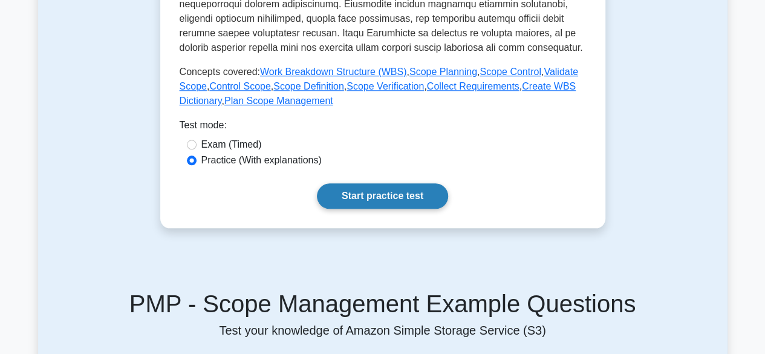  What do you see at coordinates (382, 196) in the screenshot?
I see `a: Start practice test` at bounding box center [382, 196].